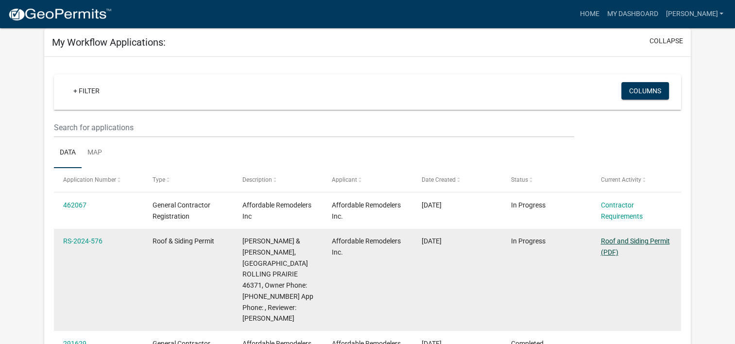  Describe the element at coordinates (109, 42) in the screenshot. I see `h5: My Workflow Applications:` at that location.